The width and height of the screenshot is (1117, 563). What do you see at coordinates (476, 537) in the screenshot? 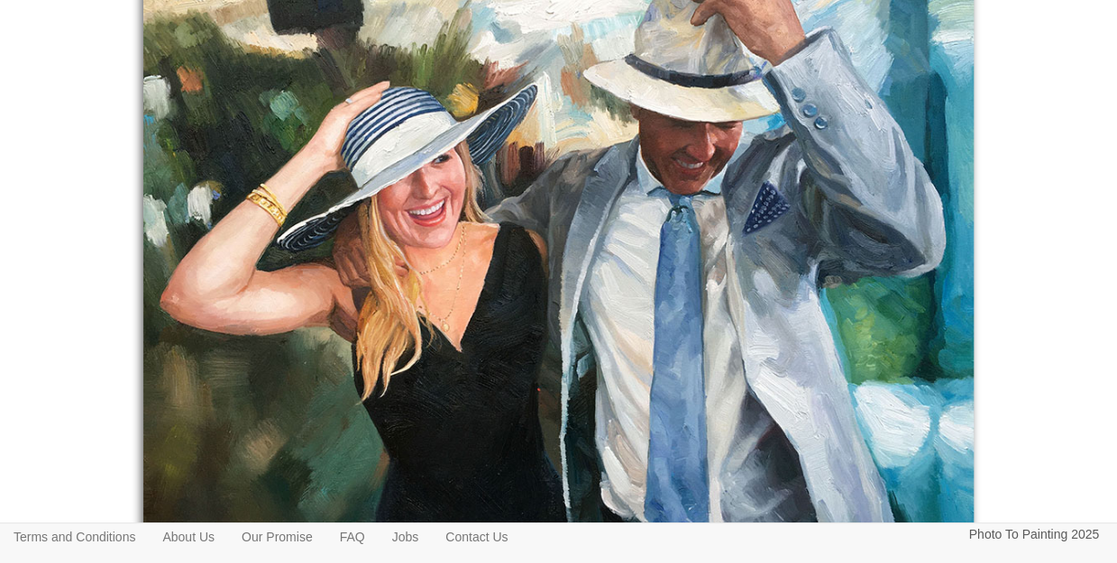
I see `a: Contact Us` at bounding box center [476, 537].